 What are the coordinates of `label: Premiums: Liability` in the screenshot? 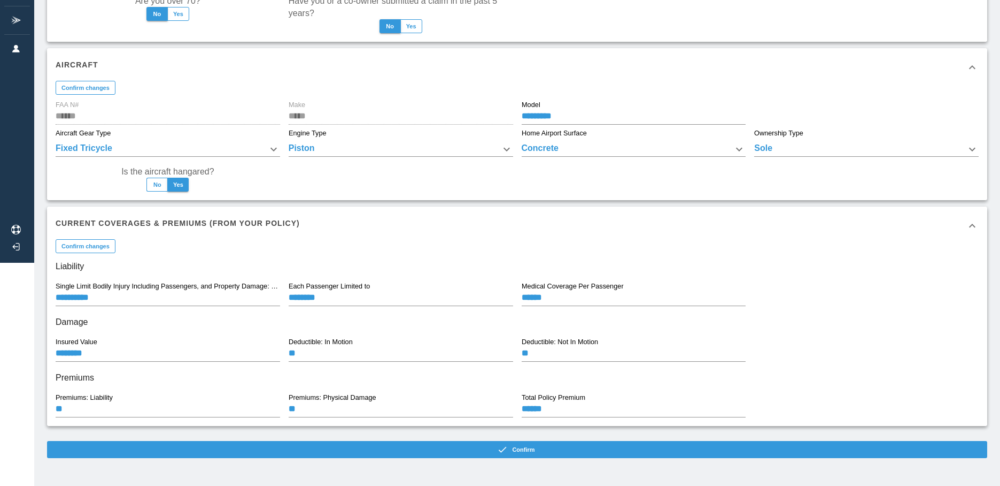 It's located at (84, 397).